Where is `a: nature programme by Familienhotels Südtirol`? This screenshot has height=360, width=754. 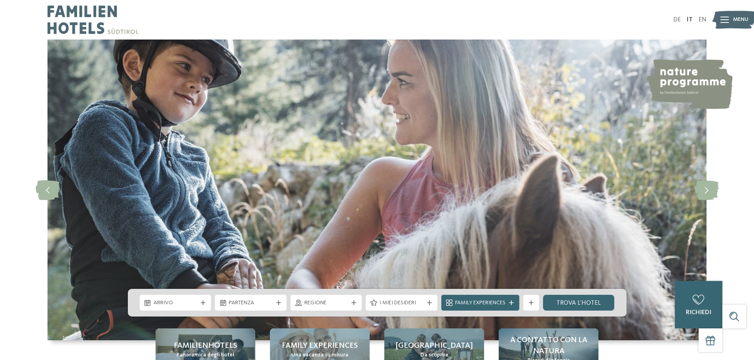 a: nature programme by Familienhotels Südtirol is located at coordinates (689, 84).